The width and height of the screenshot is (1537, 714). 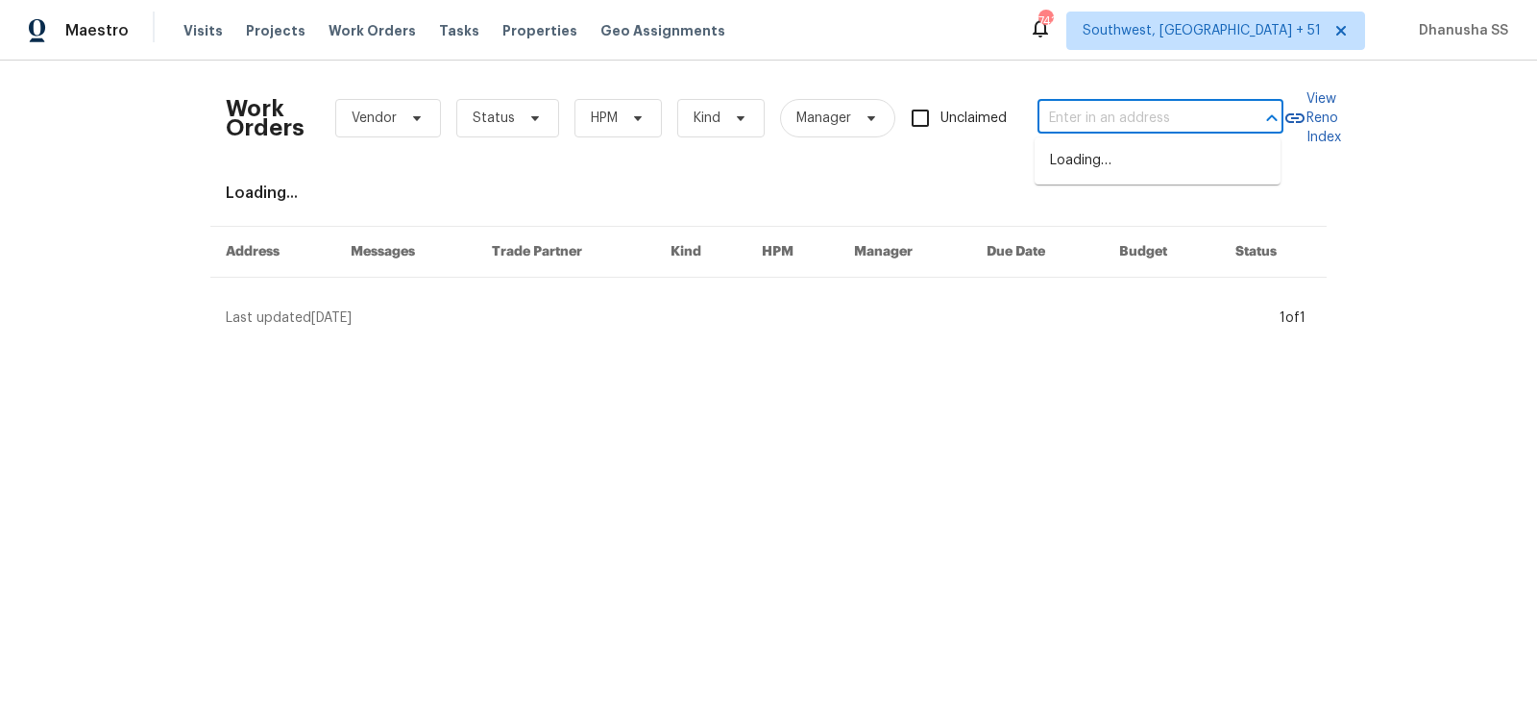 I want to click on span: Kind, so click(x=707, y=118).